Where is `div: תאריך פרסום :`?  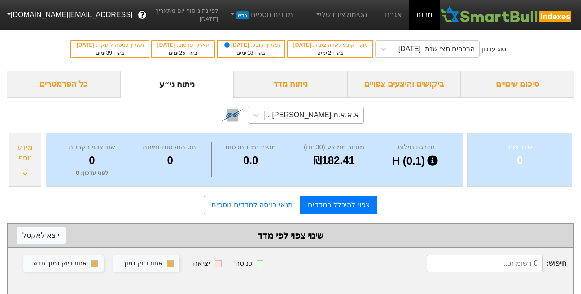 div: תאריך פרסום : is located at coordinates (183, 45).